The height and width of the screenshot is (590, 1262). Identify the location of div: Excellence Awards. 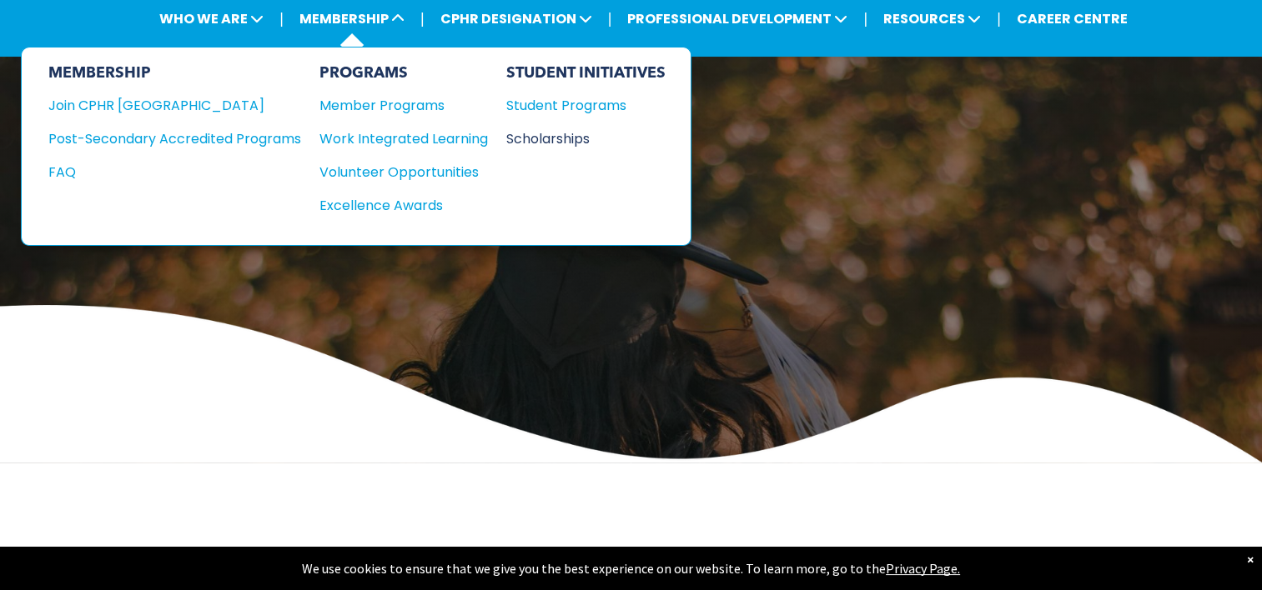
(395, 205).